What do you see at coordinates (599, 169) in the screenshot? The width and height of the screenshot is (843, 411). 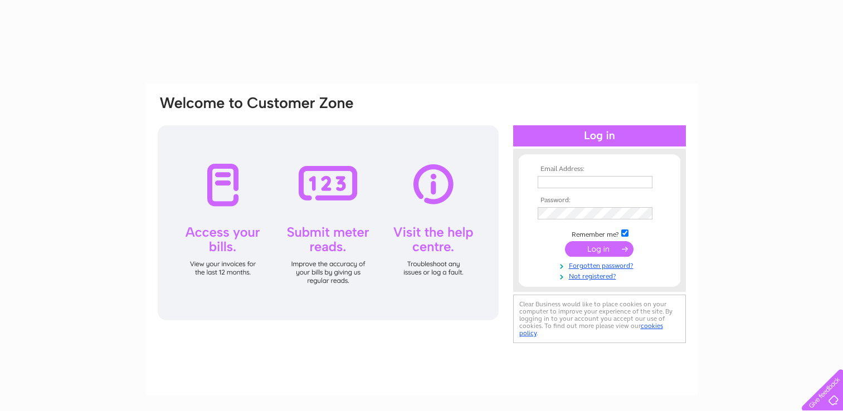 I see `th: Email Address:` at bounding box center [599, 169].